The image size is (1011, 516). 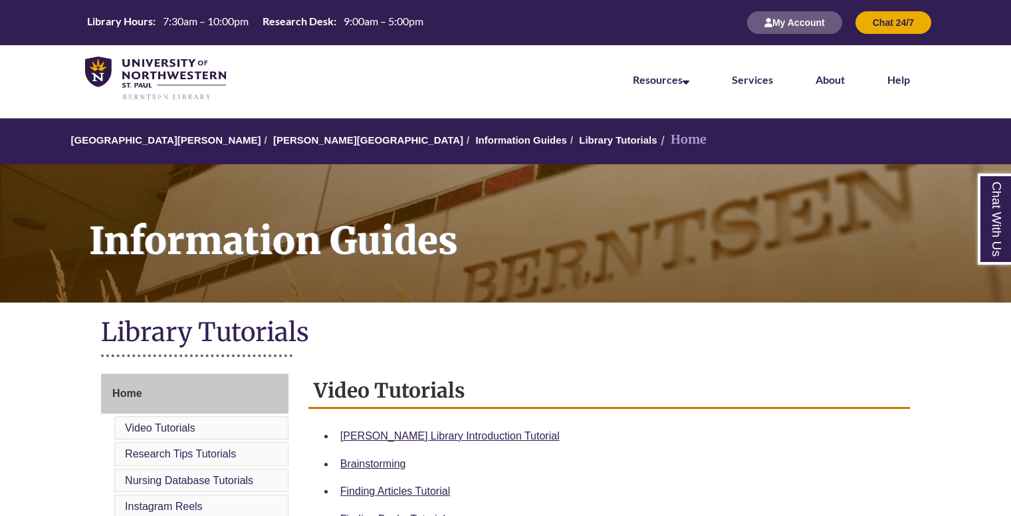 I want to click on img: UNWSP Library Logo, so click(x=156, y=78).